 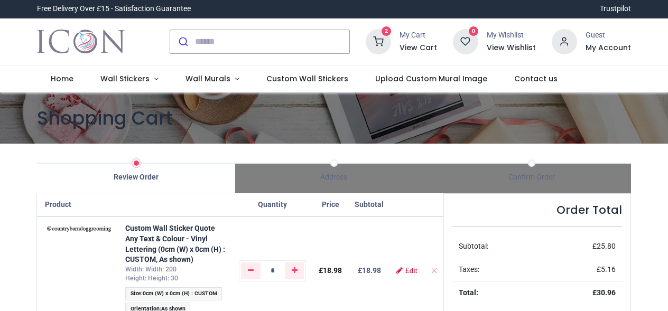 What do you see at coordinates (152, 279) in the screenshot?
I see `span: Height: Height: 30` at bounding box center [152, 279].